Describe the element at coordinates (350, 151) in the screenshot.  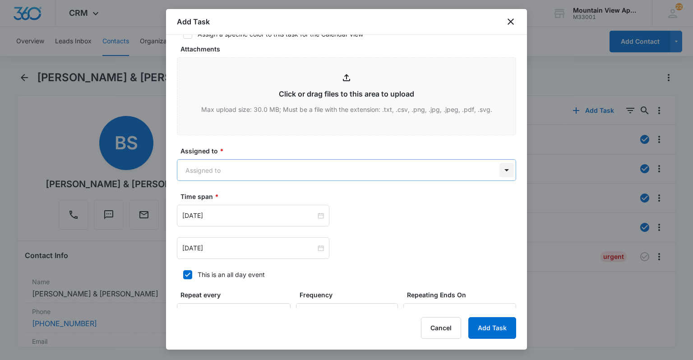
I see `label: Assigned to` at that location.